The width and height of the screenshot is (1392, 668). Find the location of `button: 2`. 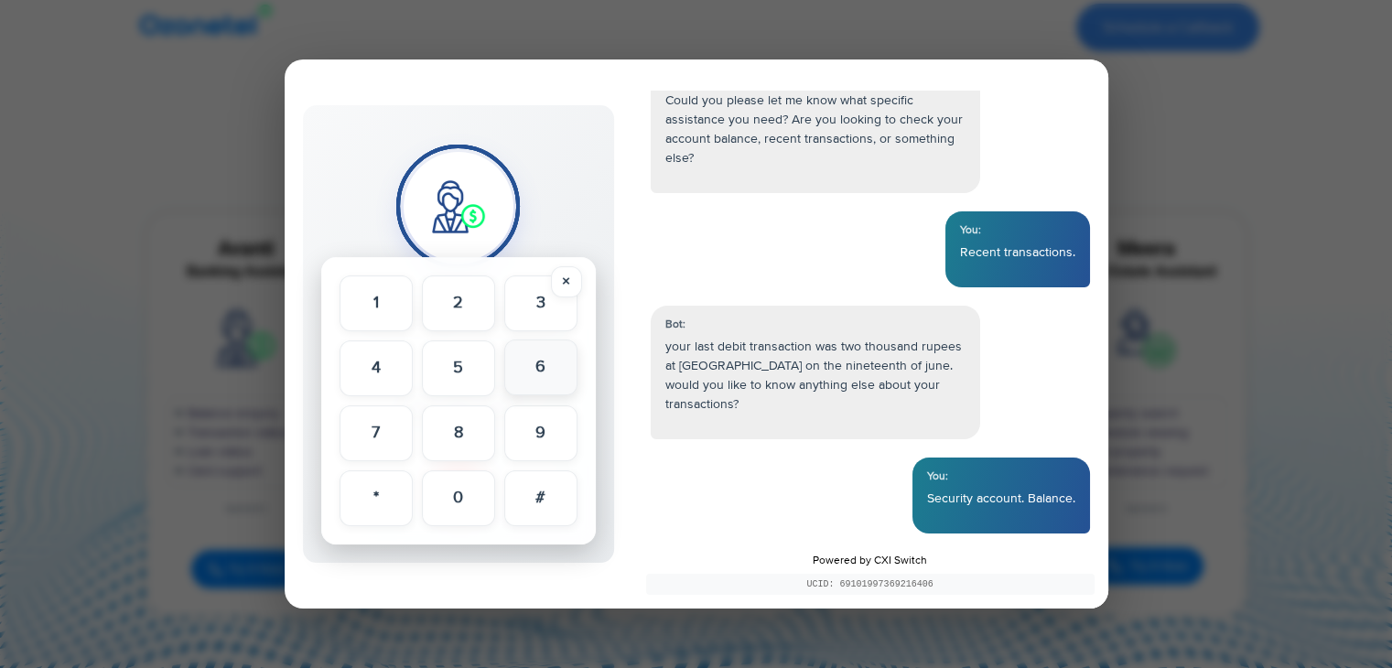

button: 2 is located at coordinates (459, 303).